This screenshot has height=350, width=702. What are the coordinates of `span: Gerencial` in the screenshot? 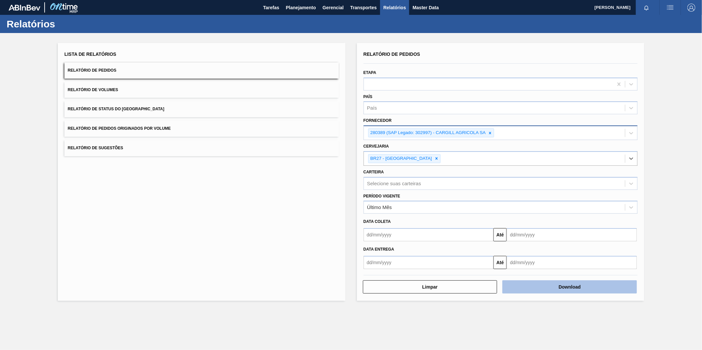 It's located at (333, 8).